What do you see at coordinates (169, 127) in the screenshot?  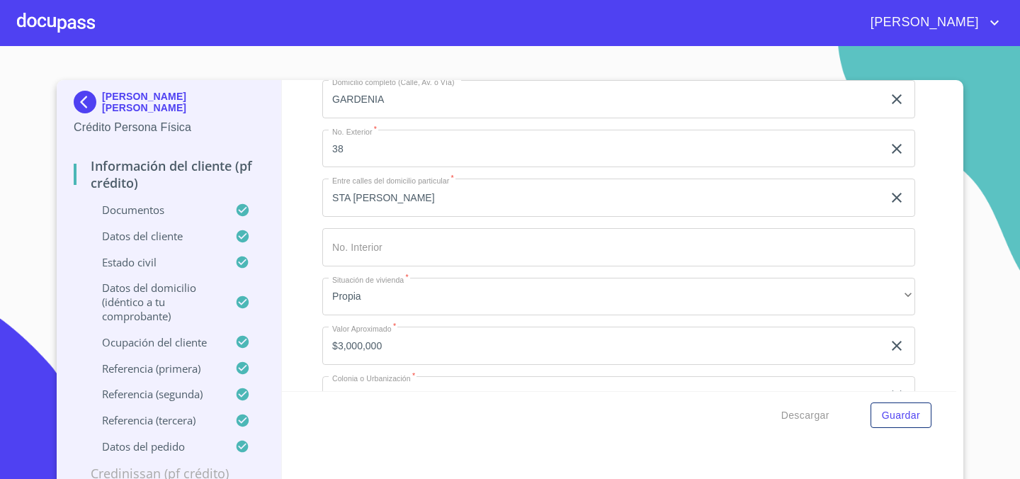 I see `p: Crédito Persona Física` at bounding box center [169, 127].